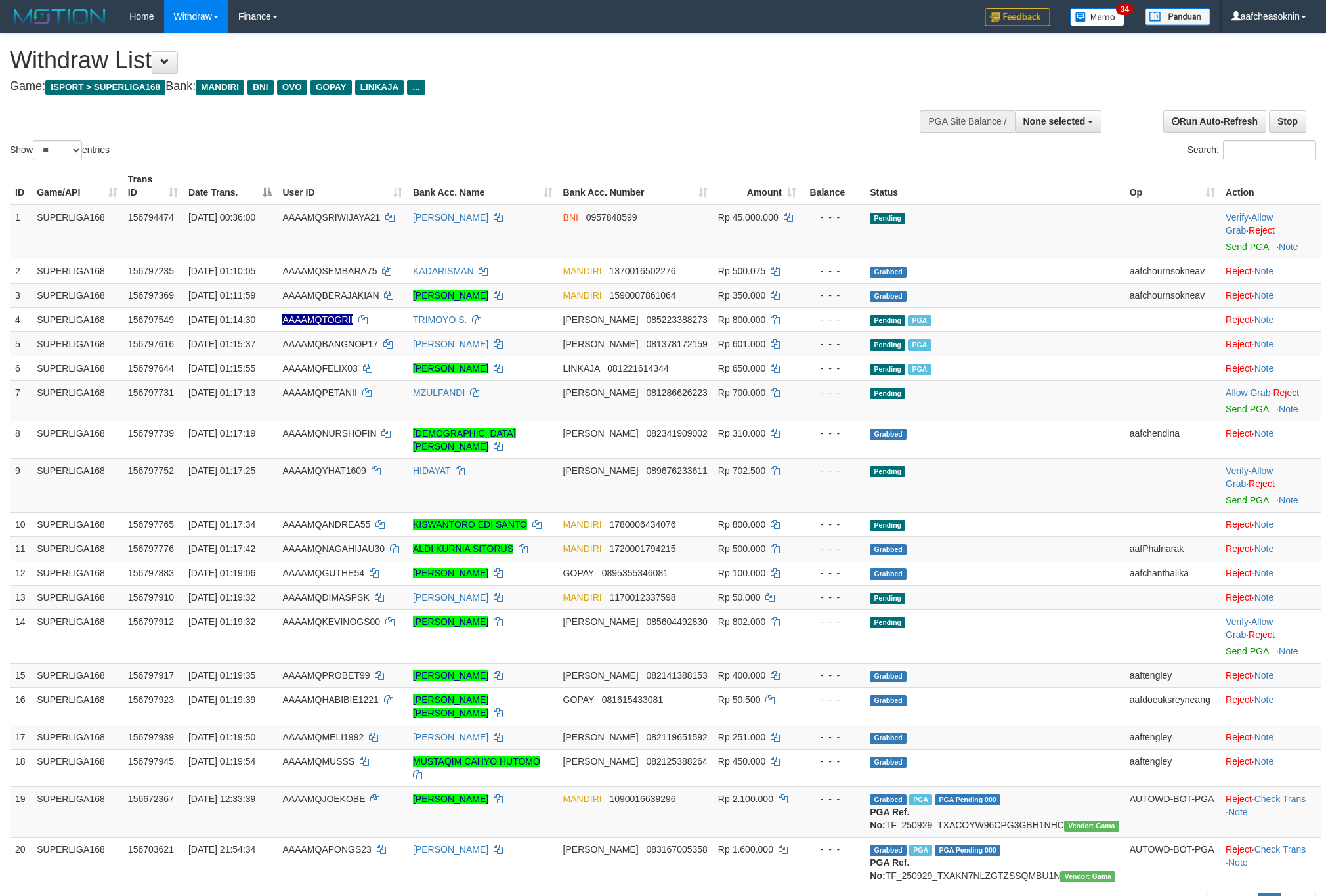  I want to click on td: aafPhalnarak, so click(1173, 548).